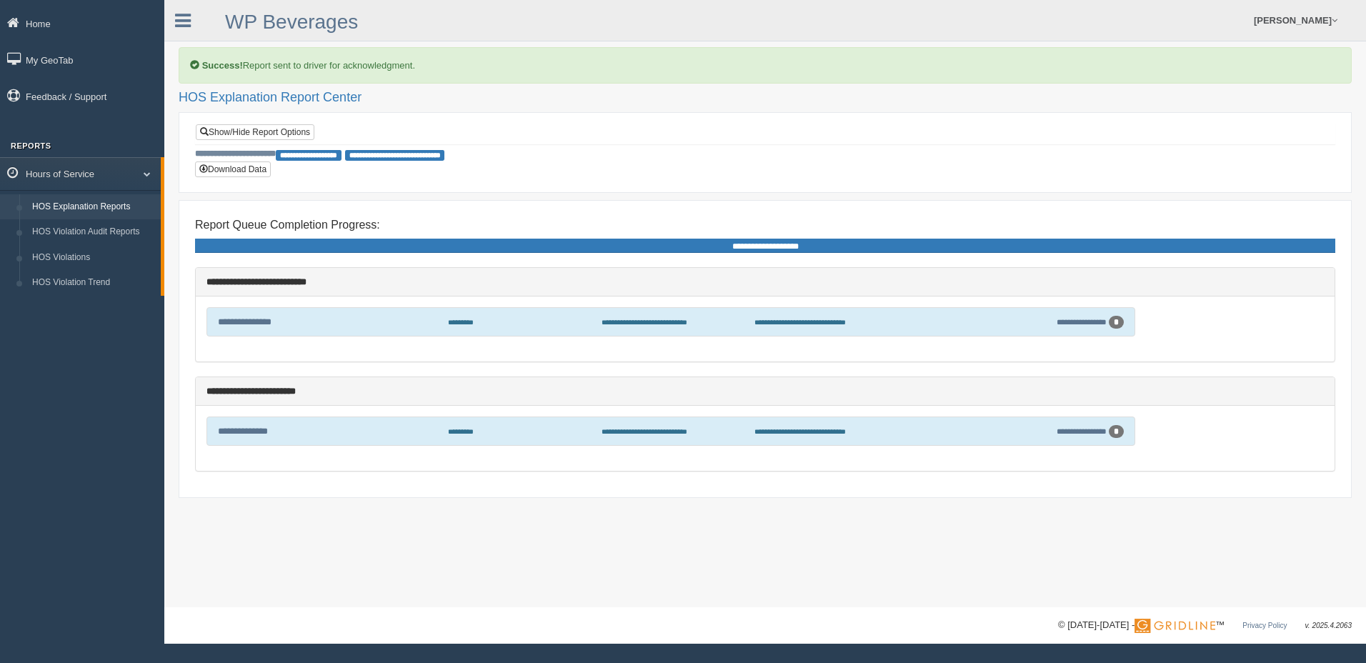  I want to click on h4: Report Queue Completion Progress:, so click(765, 225).